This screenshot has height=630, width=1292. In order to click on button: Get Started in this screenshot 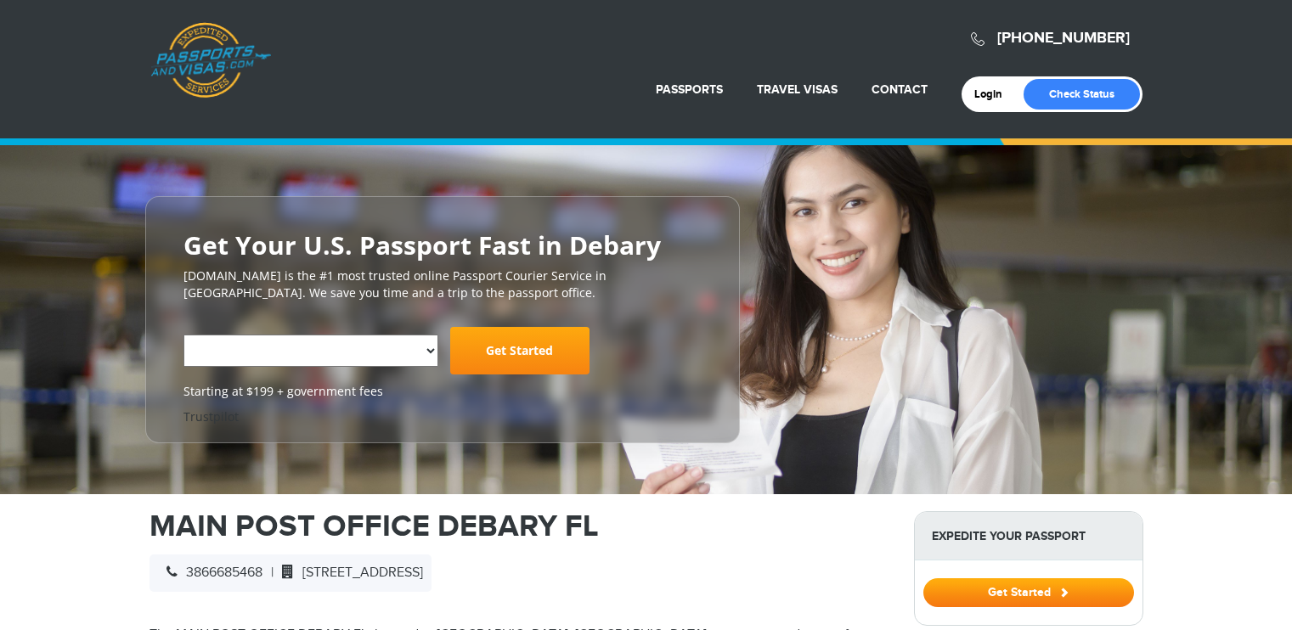, I will do `click(1029, 593)`.